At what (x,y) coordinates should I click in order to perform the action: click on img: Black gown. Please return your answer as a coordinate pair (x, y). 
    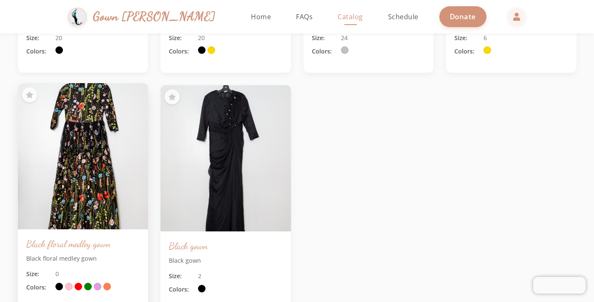
    Looking at the image, I should click on (226, 158).